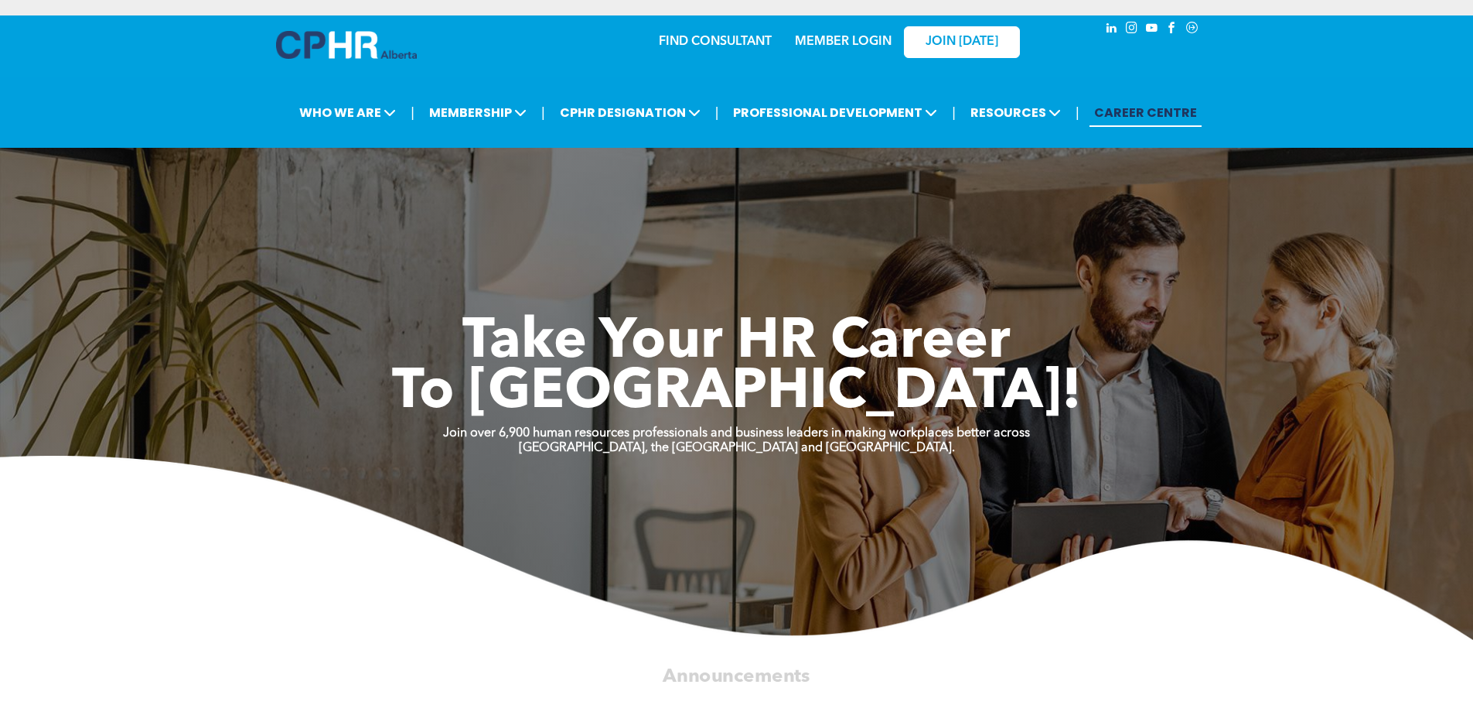 Image resolution: width=1473 pixels, height=705 pixels. I want to click on img: A blue and white logo for cp alberta, so click(347, 45).